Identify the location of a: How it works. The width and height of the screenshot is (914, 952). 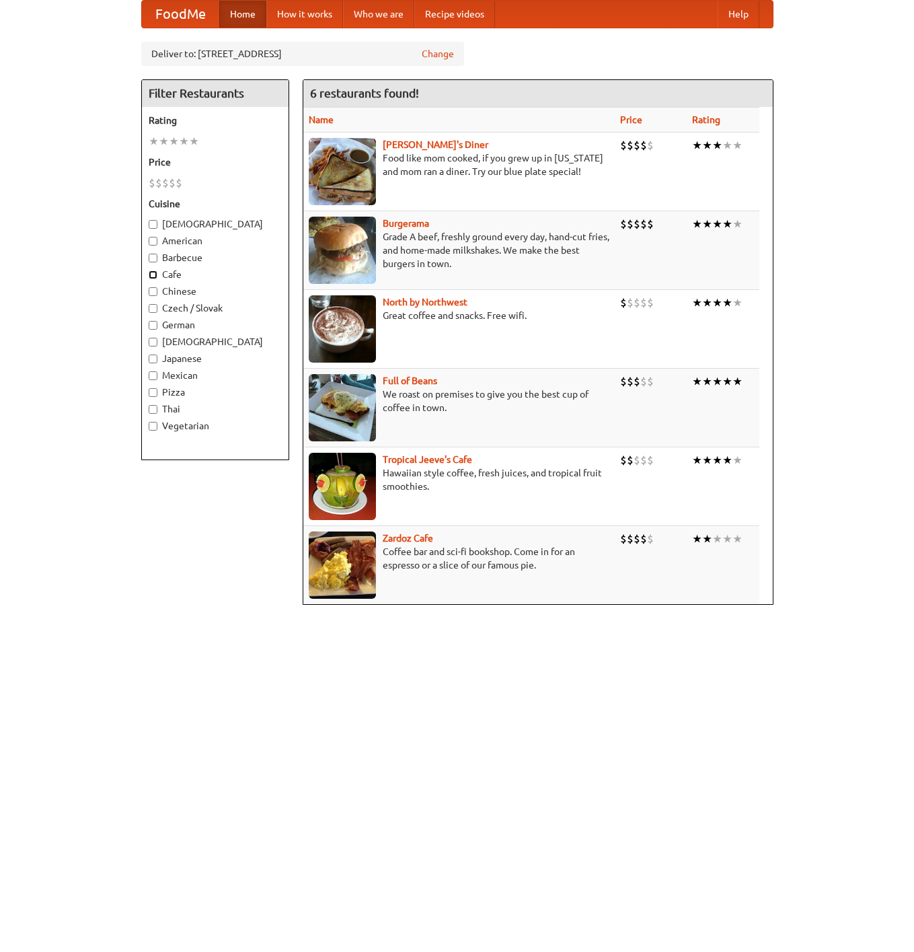
(305, 14).